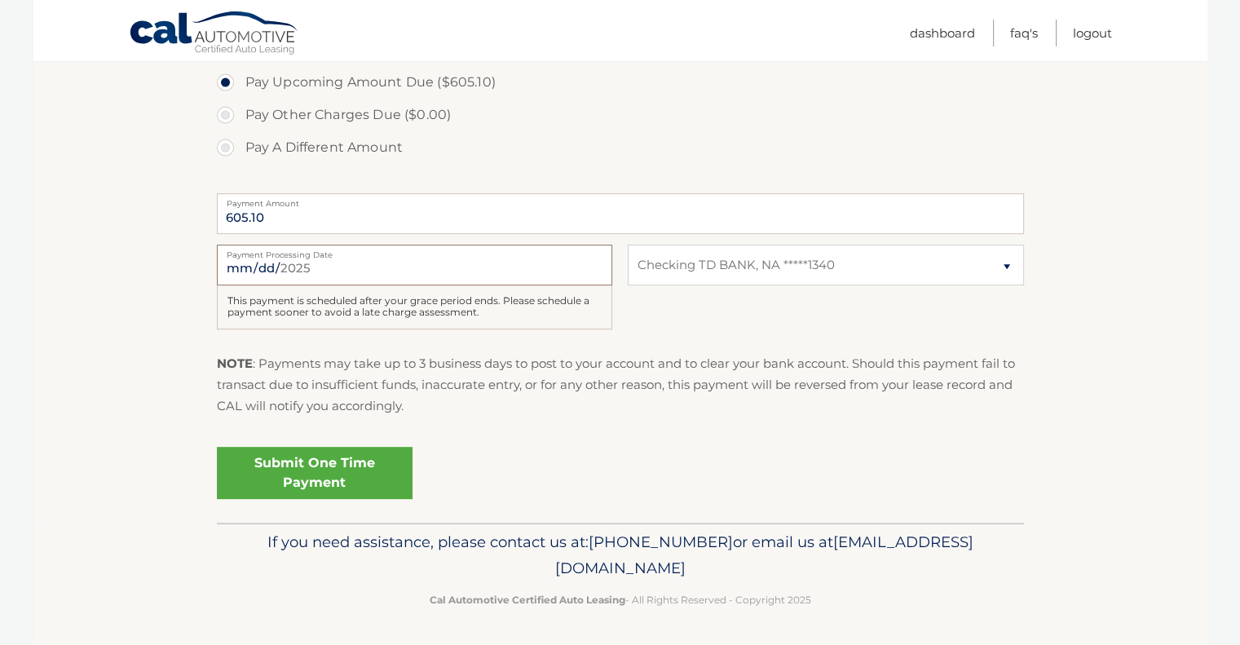  What do you see at coordinates (235, 363) in the screenshot?
I see `strong: NOTE` at bounding box center [235, 363].